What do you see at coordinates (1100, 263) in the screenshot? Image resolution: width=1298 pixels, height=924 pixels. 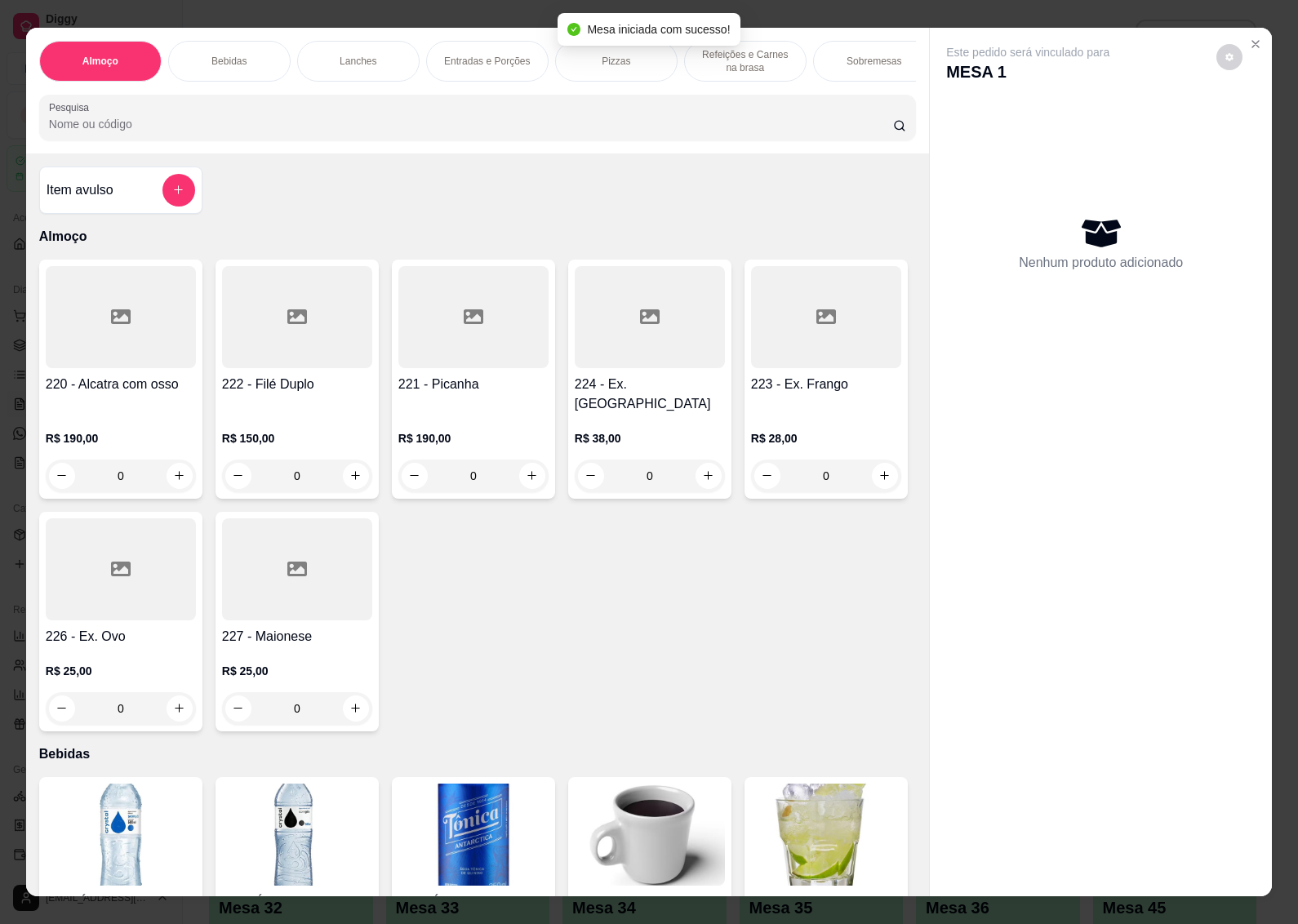 I see `p: Nenhum produto adicionado` at bounding box center [1100, 263].